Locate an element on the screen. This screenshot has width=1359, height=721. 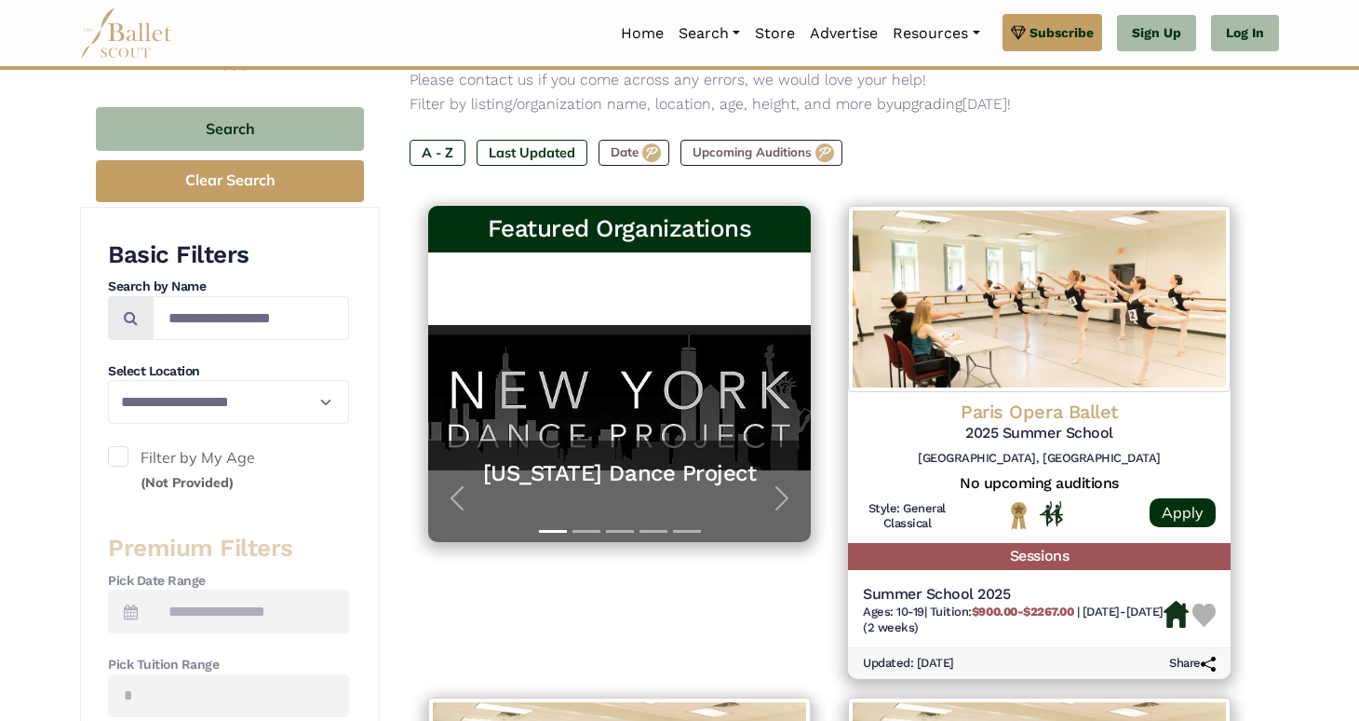
img: Housing Available is located at coordinates (1176, 614).